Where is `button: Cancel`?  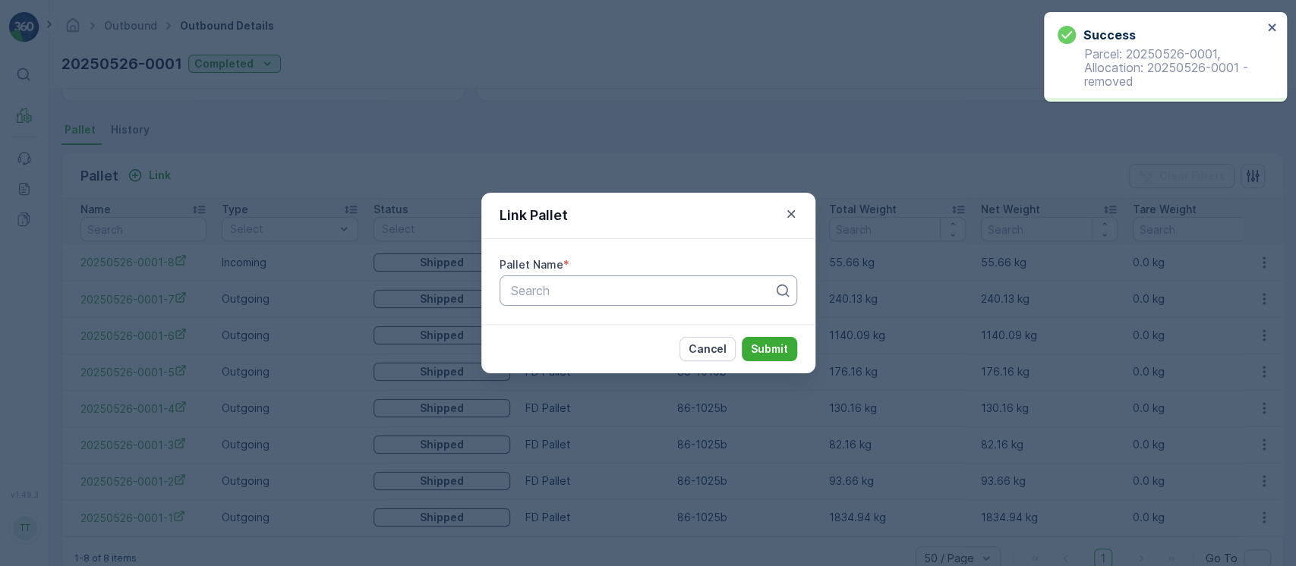
button: Cancel is located at coordinates (708, 349).